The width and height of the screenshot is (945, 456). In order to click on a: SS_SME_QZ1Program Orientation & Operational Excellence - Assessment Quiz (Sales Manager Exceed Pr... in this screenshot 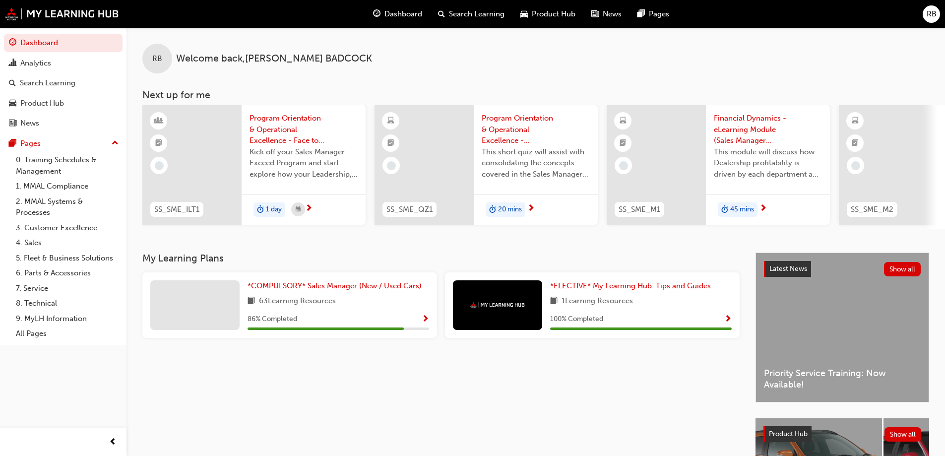, I will do `click(486, 165)`.